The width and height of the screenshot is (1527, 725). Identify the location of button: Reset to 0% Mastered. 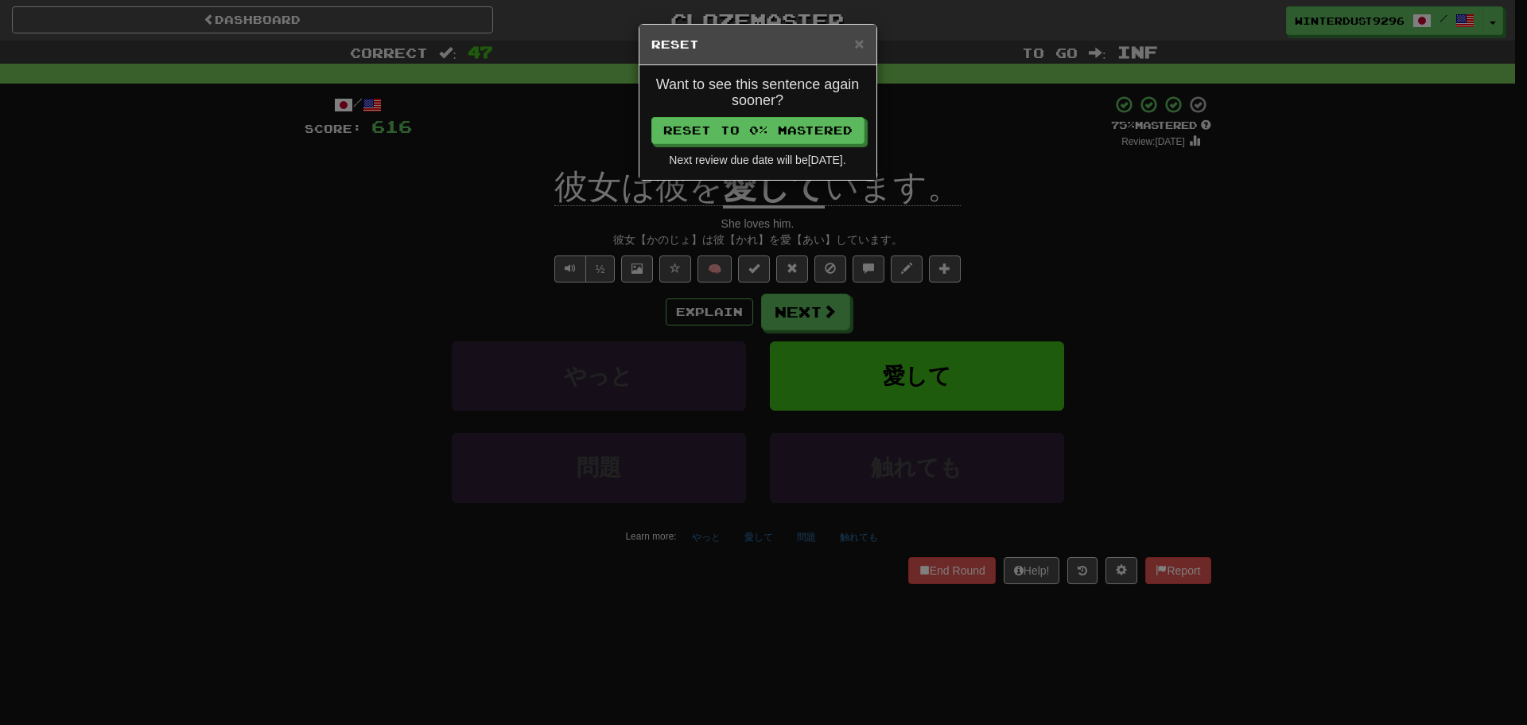
(758, 130).